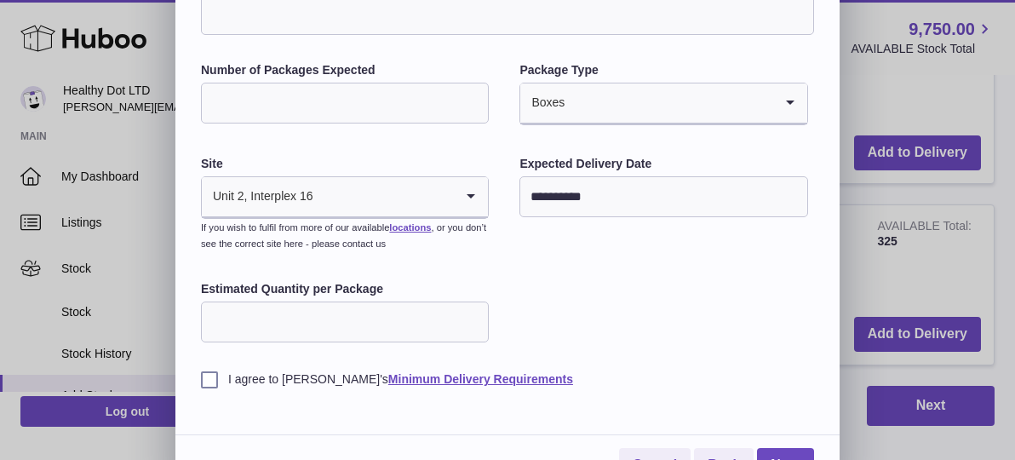 Image resolution: width=1015 pixels, height=460 pixels. What do you see at coordinates (345, 164) in the screenshot?
I see `label: Site` at bounding box center [345, 164].